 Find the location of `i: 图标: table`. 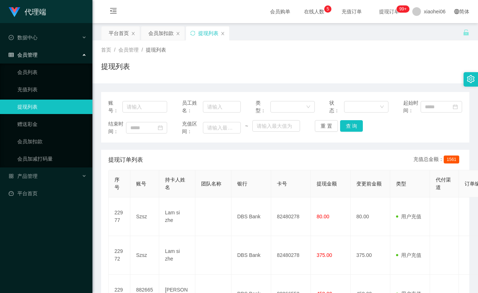

i: 图标: table is located at coordinates (11, 55).